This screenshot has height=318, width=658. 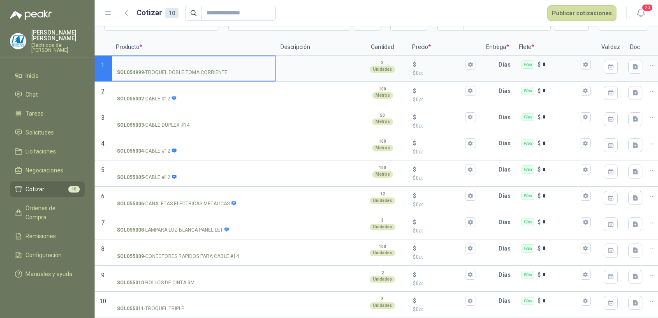 I want to click on strong: SOL055006, so click(x=130, y=203).